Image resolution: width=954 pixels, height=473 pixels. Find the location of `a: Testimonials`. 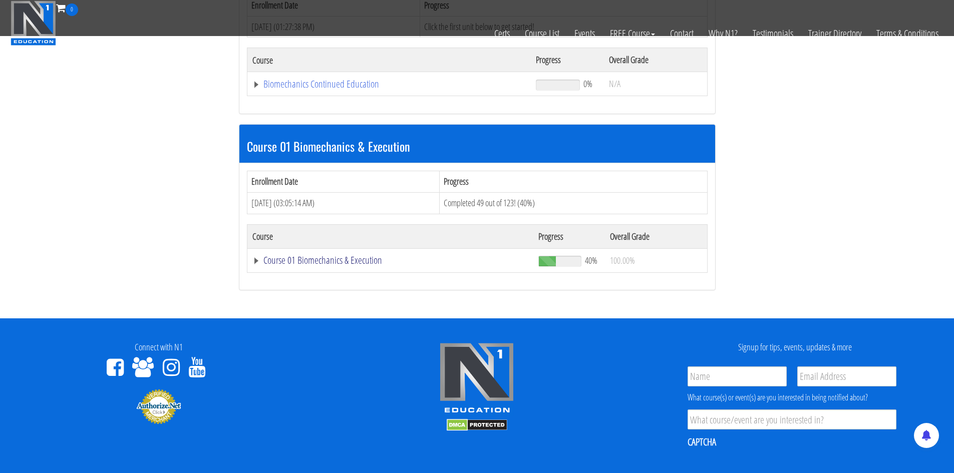

a: Testimonials is located at coordinates (773, 34).